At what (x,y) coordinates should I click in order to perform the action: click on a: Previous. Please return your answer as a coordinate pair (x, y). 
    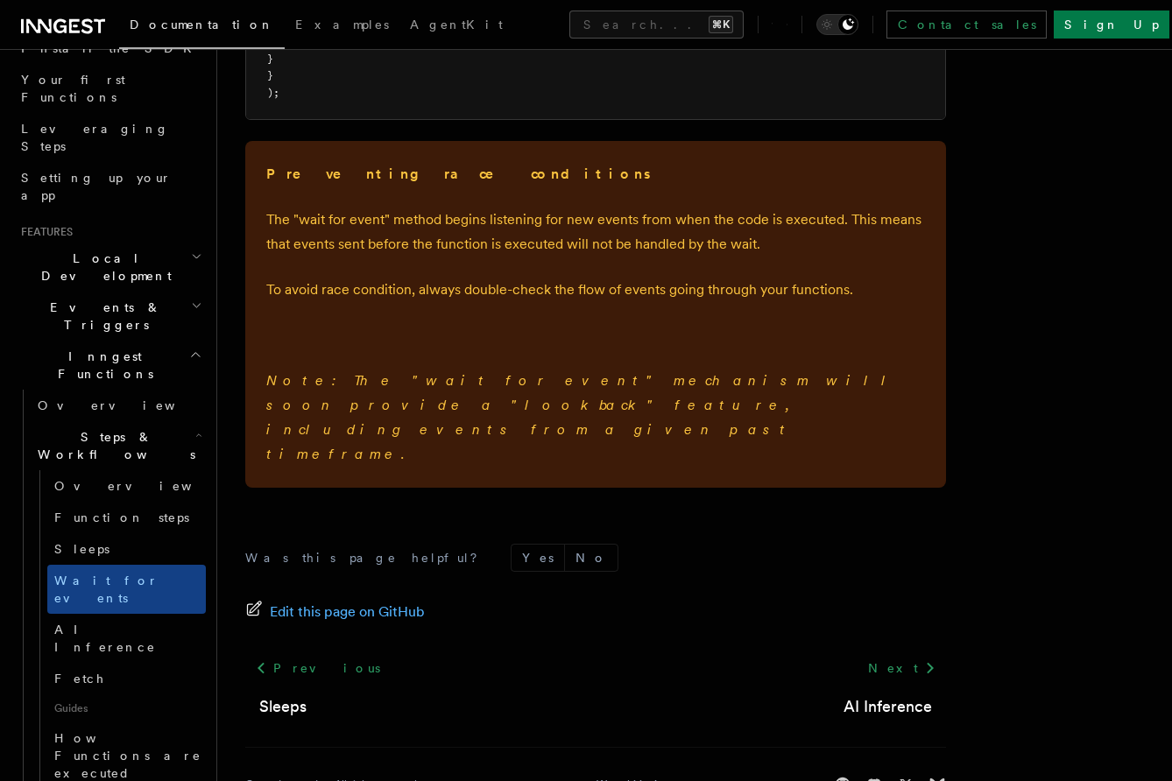
    Looking at the image, I should click on (317, 668).